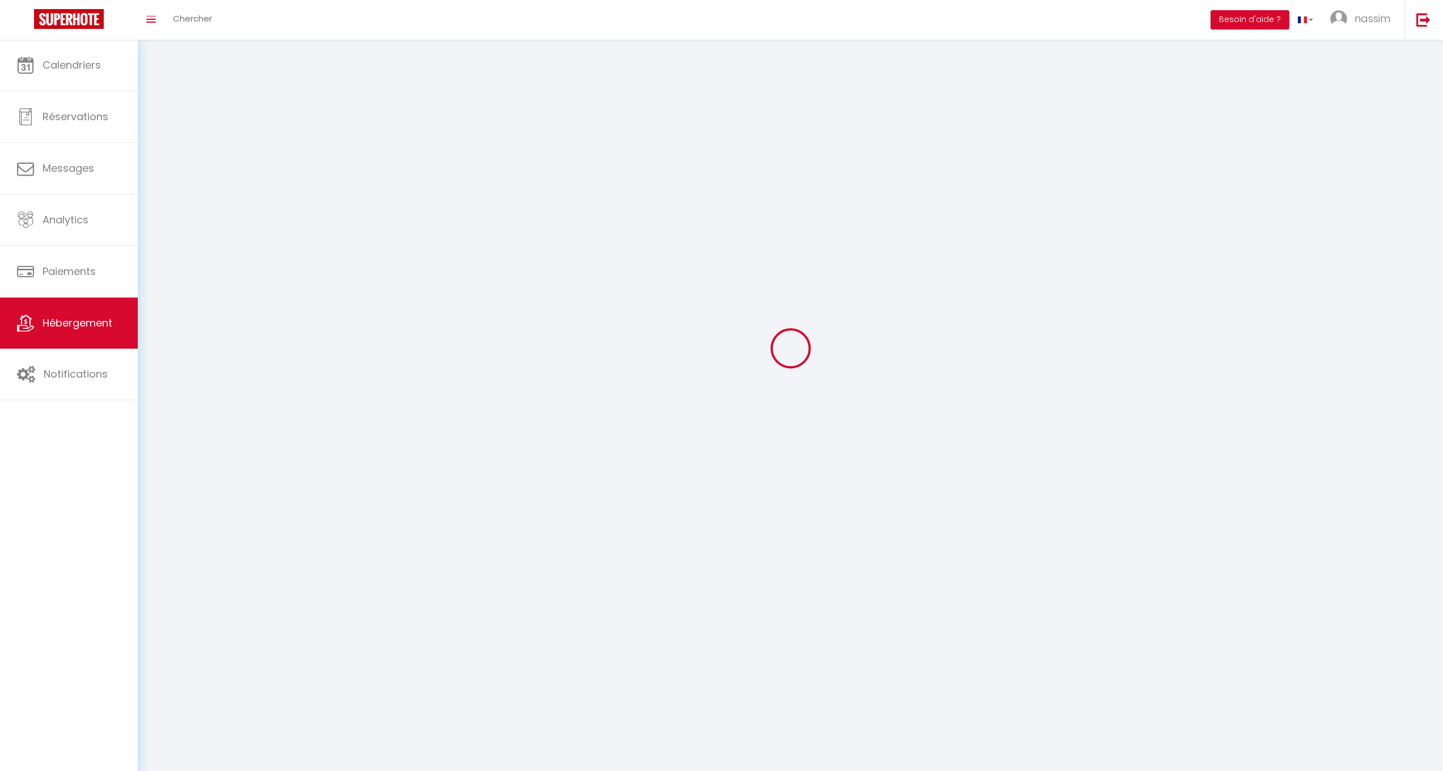  What do you see at coordinates (69, 19) in the screenshot?
I see `img: Super Booking` at bounding box center [69, 19].